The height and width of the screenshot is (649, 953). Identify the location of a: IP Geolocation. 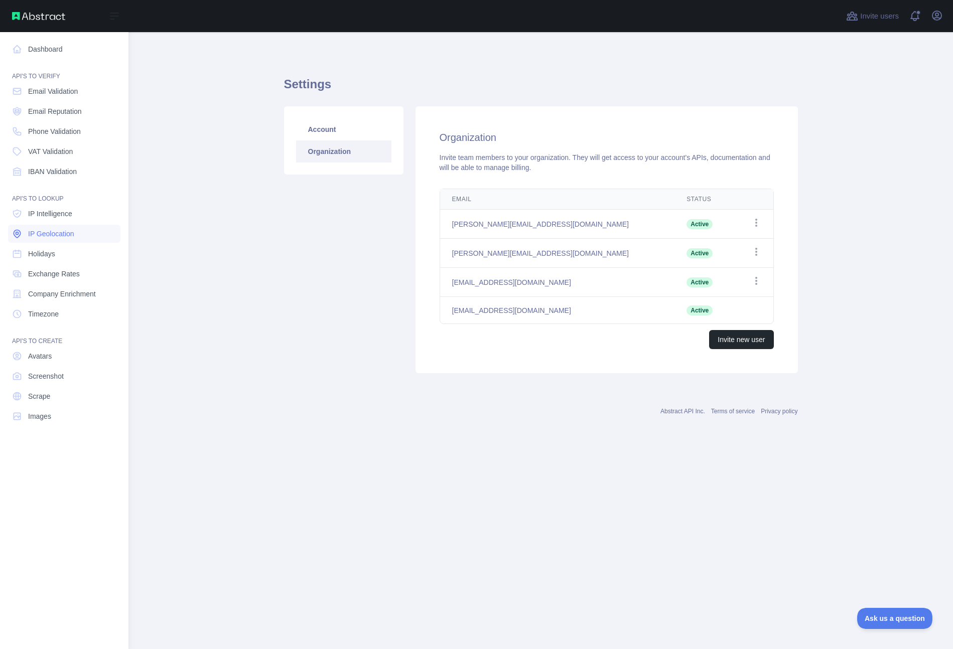
(64, 234).